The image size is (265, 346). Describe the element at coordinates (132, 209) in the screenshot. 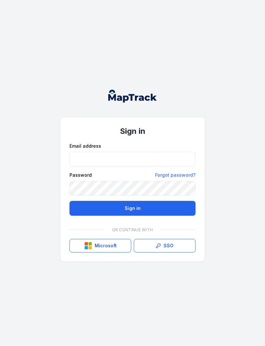

I see `button: Sign in` at that location.